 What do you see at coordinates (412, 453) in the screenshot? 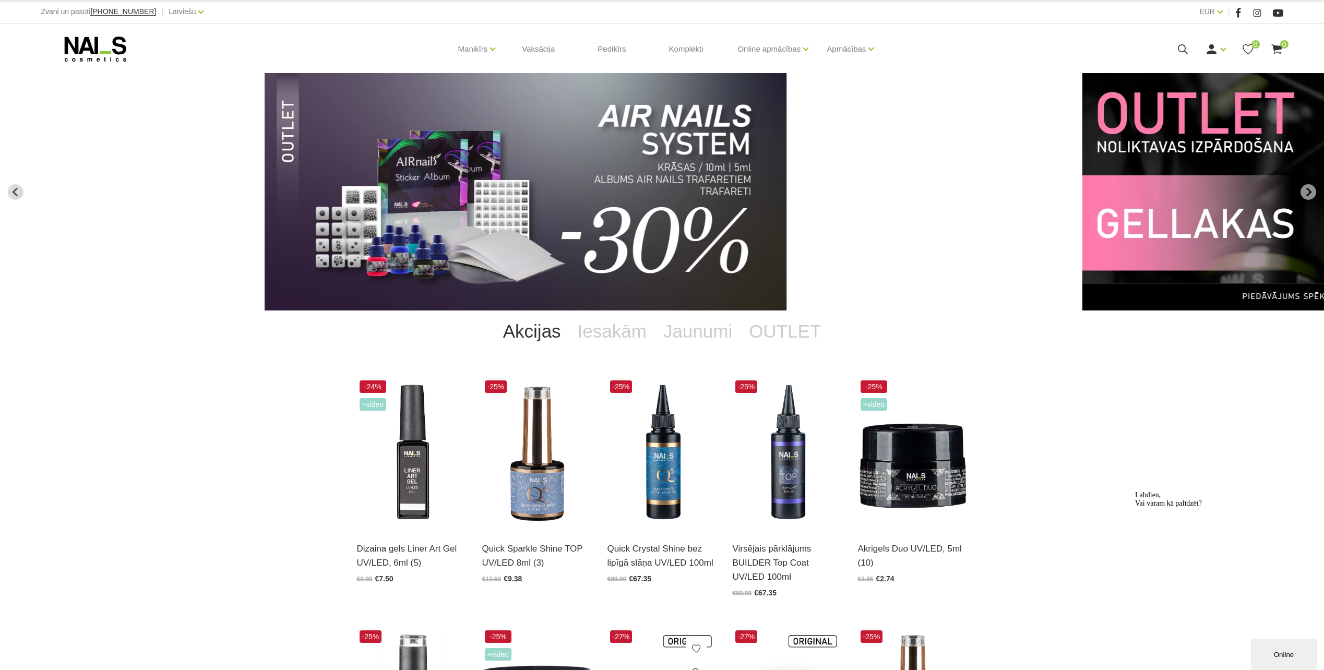
I see `a: Liner Art Gel - UV/LED dizaina gels smalku, vienmērīgu, pigmentētu līniju zīmēšanai.Lielisks palī...` at bounding box center [412, 453].